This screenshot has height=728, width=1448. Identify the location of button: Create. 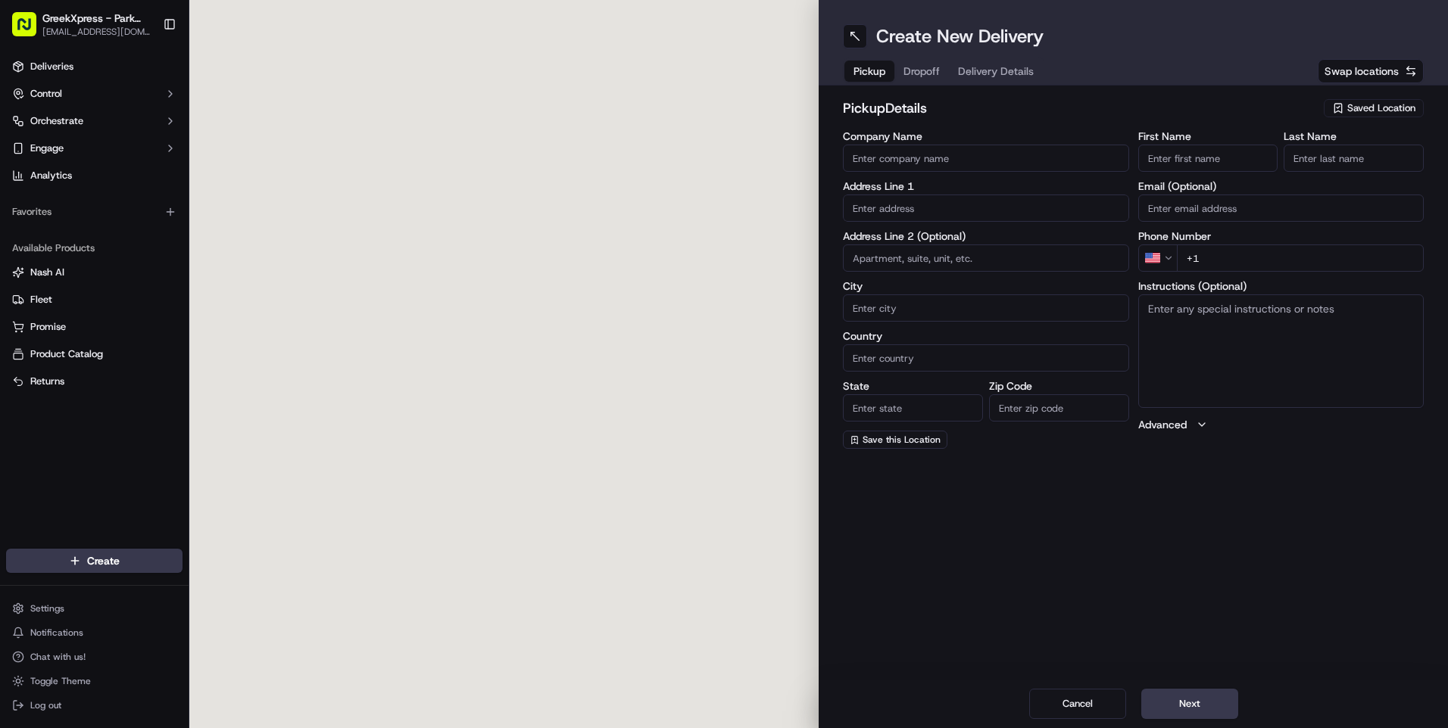
(94, 561).